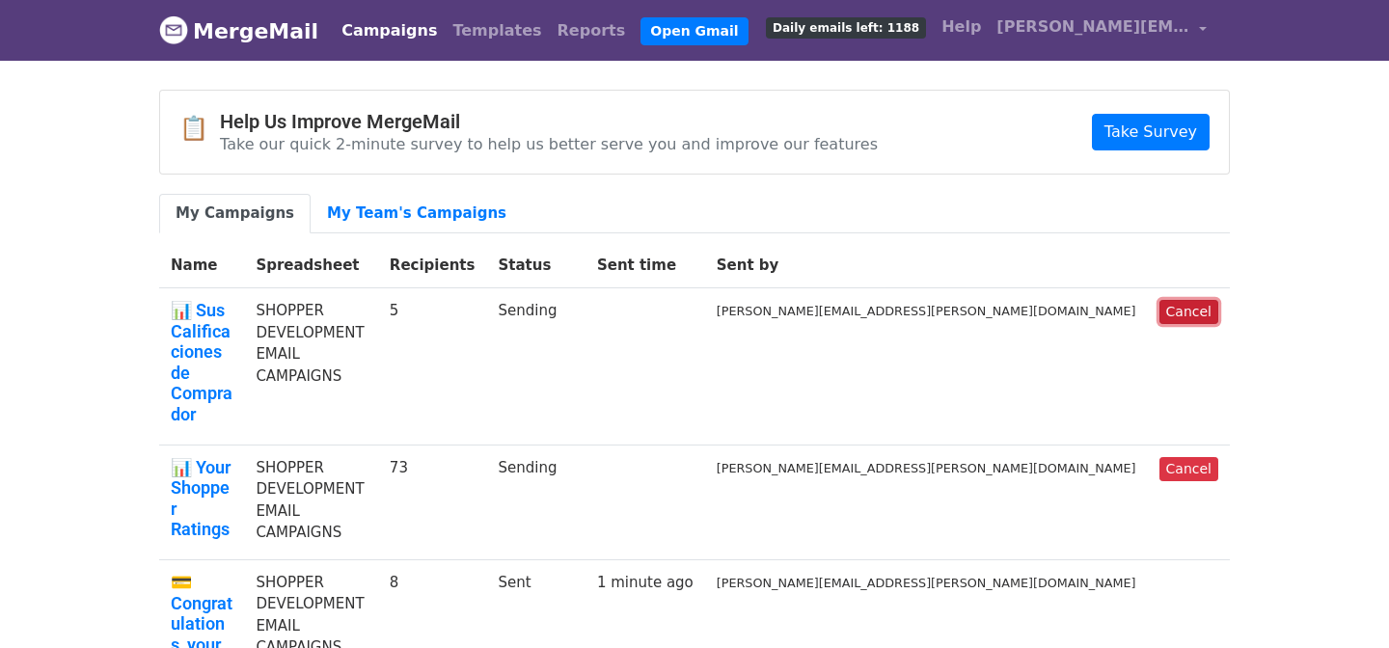  Describe the element at coordinates (646, 583) in the screenshot. I see `a: 1 minute ago` at that location.